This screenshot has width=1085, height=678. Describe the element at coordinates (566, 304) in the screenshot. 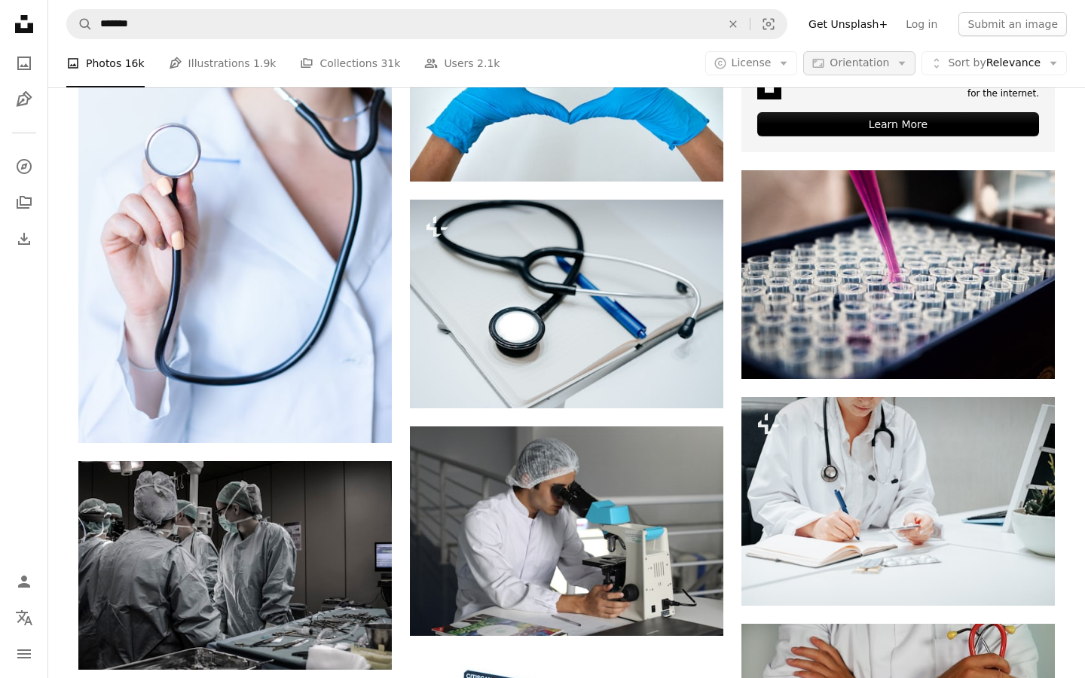

I see `img: a book with a stethoscope on top of it` at that location.